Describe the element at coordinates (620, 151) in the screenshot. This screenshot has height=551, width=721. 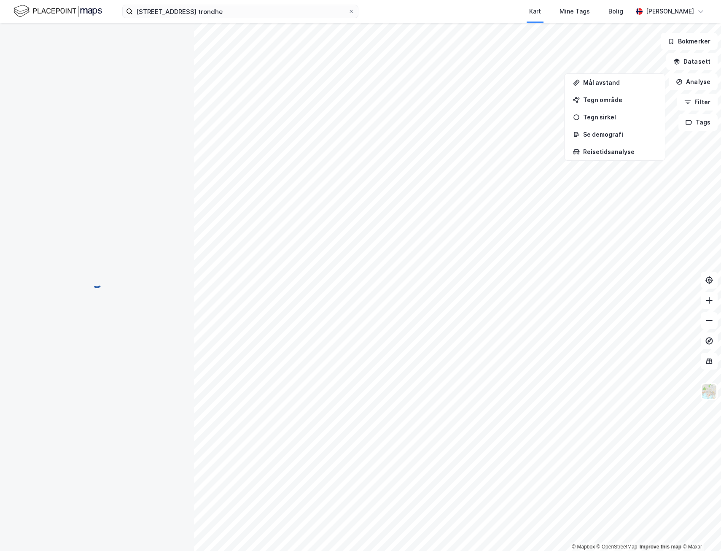
I see `div: Reisetidsanalyse` at that location.